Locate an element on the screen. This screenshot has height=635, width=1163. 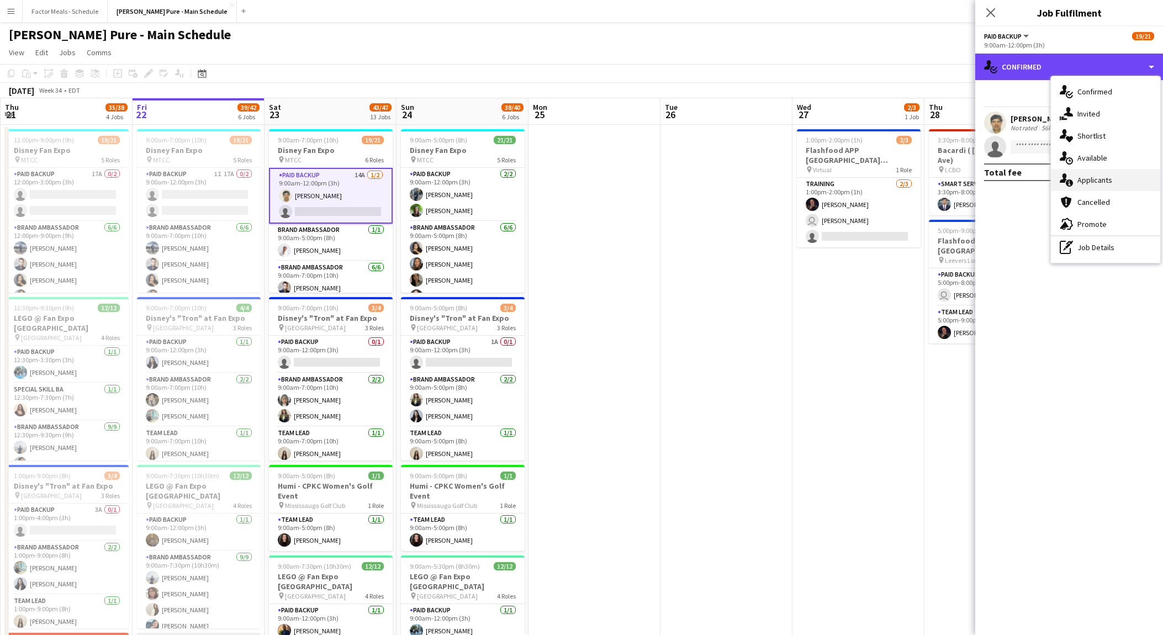
a: Jobs is located at coordinates (67, 52).